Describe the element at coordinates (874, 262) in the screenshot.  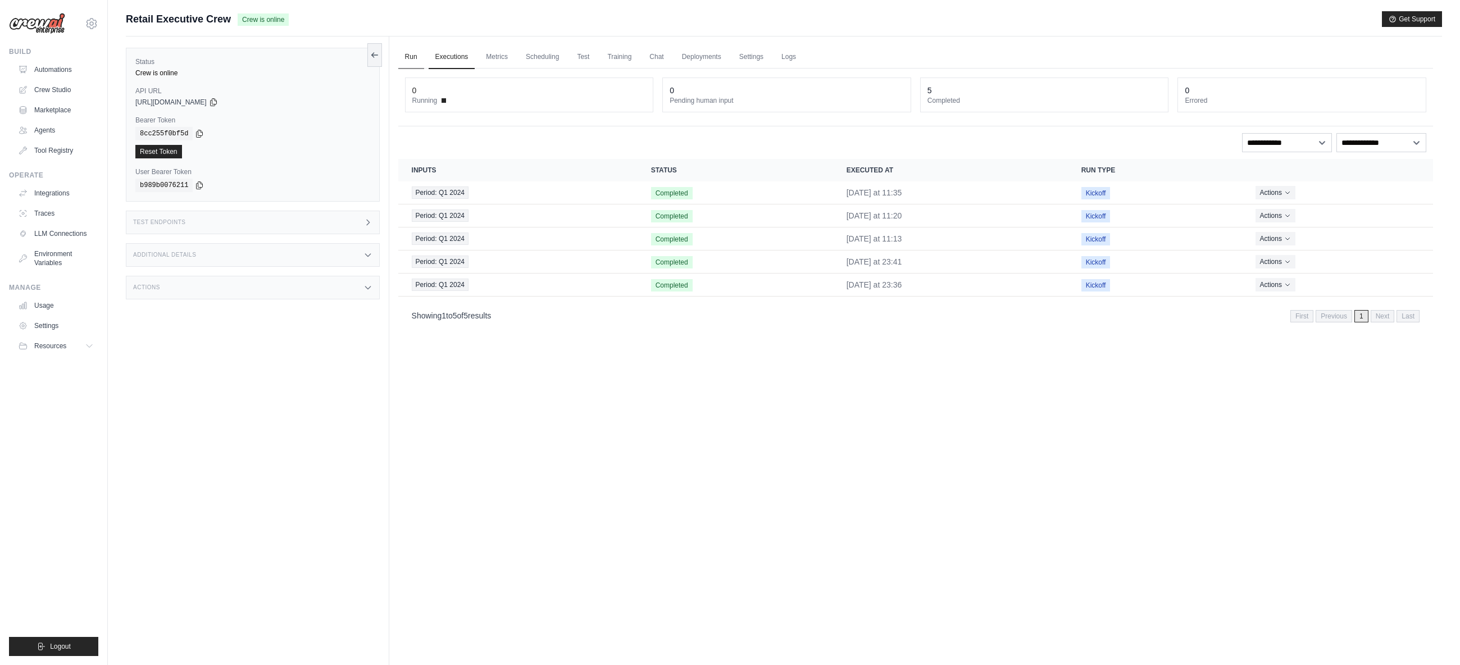
I see `time: August 28, 2025 at 23:41 MDT` at that location.